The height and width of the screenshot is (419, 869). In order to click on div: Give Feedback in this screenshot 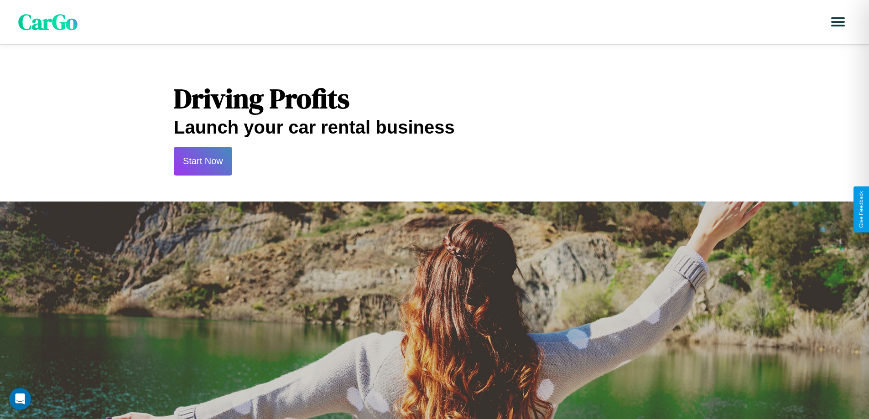, I will do `click(861, 209)`.